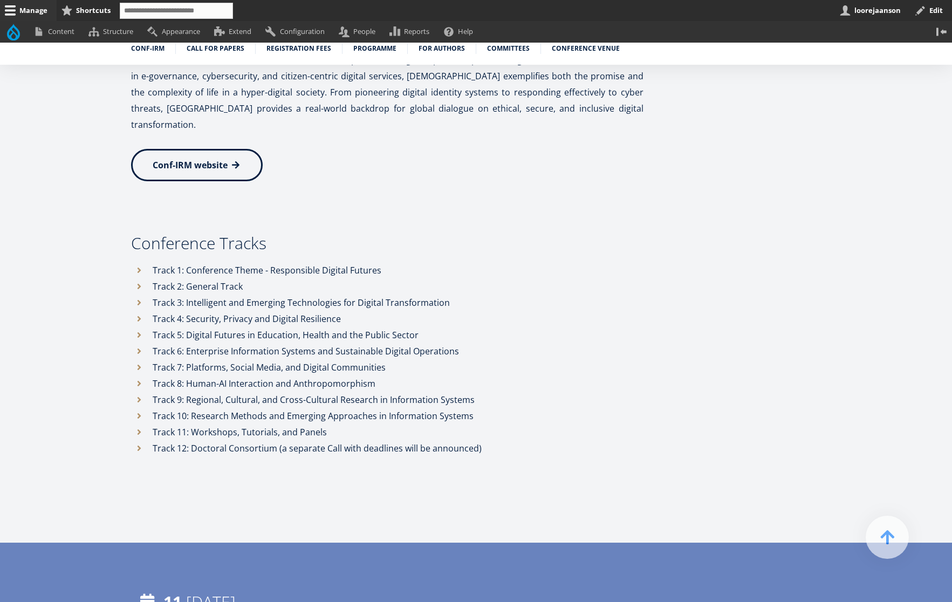 This screenshot has height=602, width=952. I want to click on li: Track 1: Conference Theme - Responsible Digital Futures, so click(387, 270).